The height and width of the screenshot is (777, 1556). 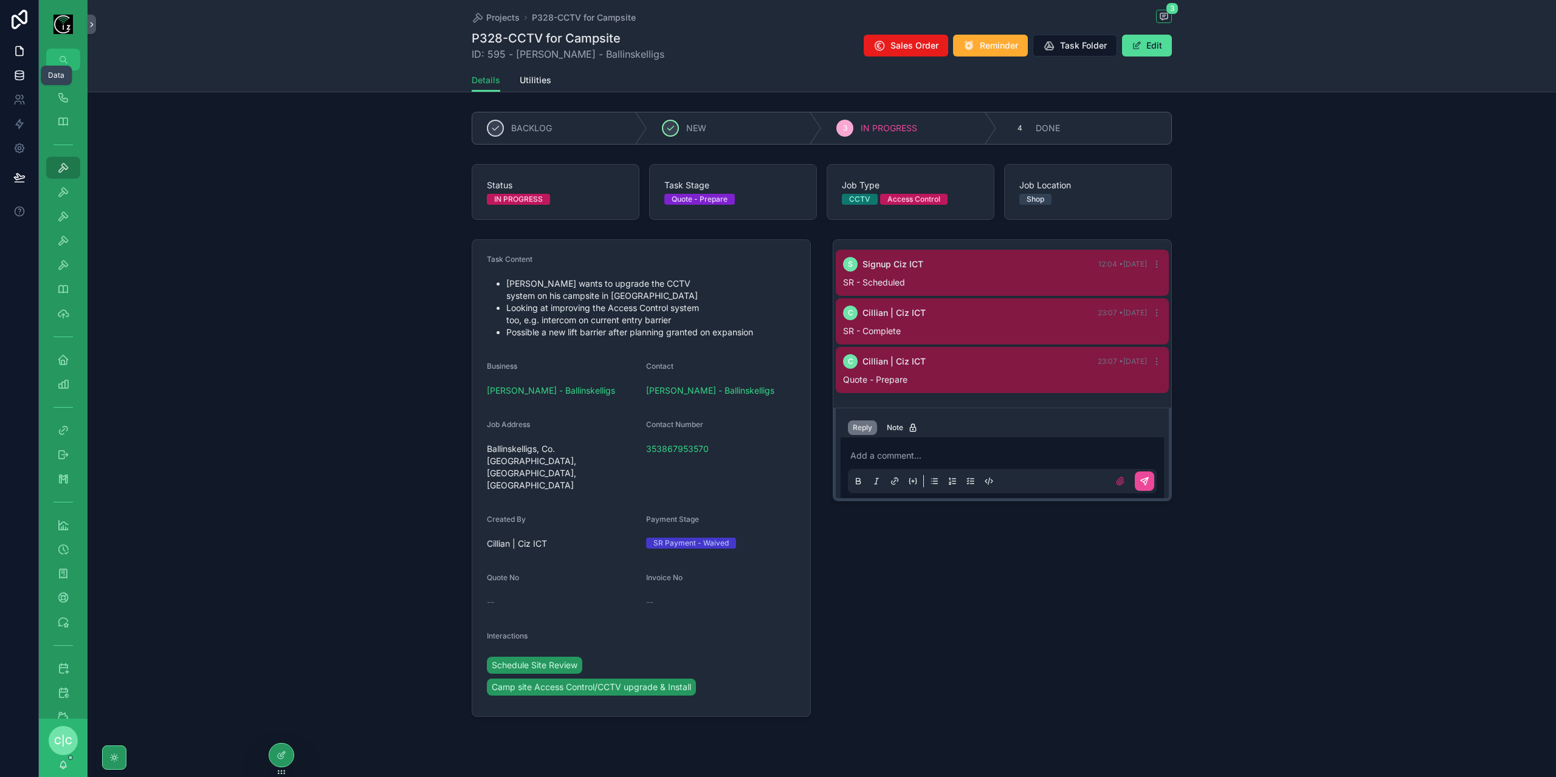 What do you see at coordinates (584, 18) in the screenshot?
I see `span: P328-CCTV for Campsite` at bounding box center [584, 18].